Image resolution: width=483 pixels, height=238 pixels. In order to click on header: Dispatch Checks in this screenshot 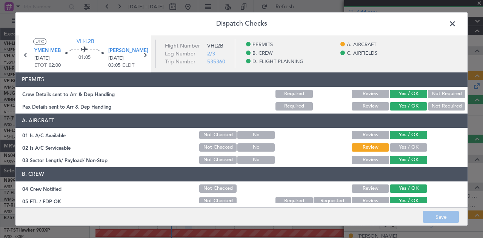, I will do `click(241, 24)`.